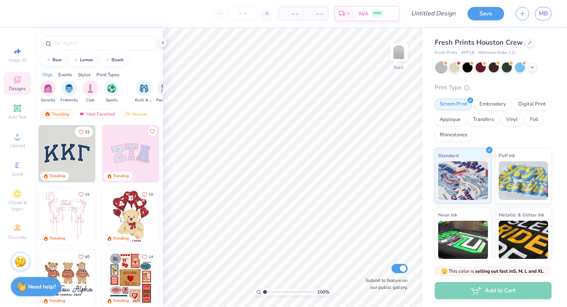 The width and height of the screenshot is (567, 307). I want to click on button: Save, so click(485, 13).